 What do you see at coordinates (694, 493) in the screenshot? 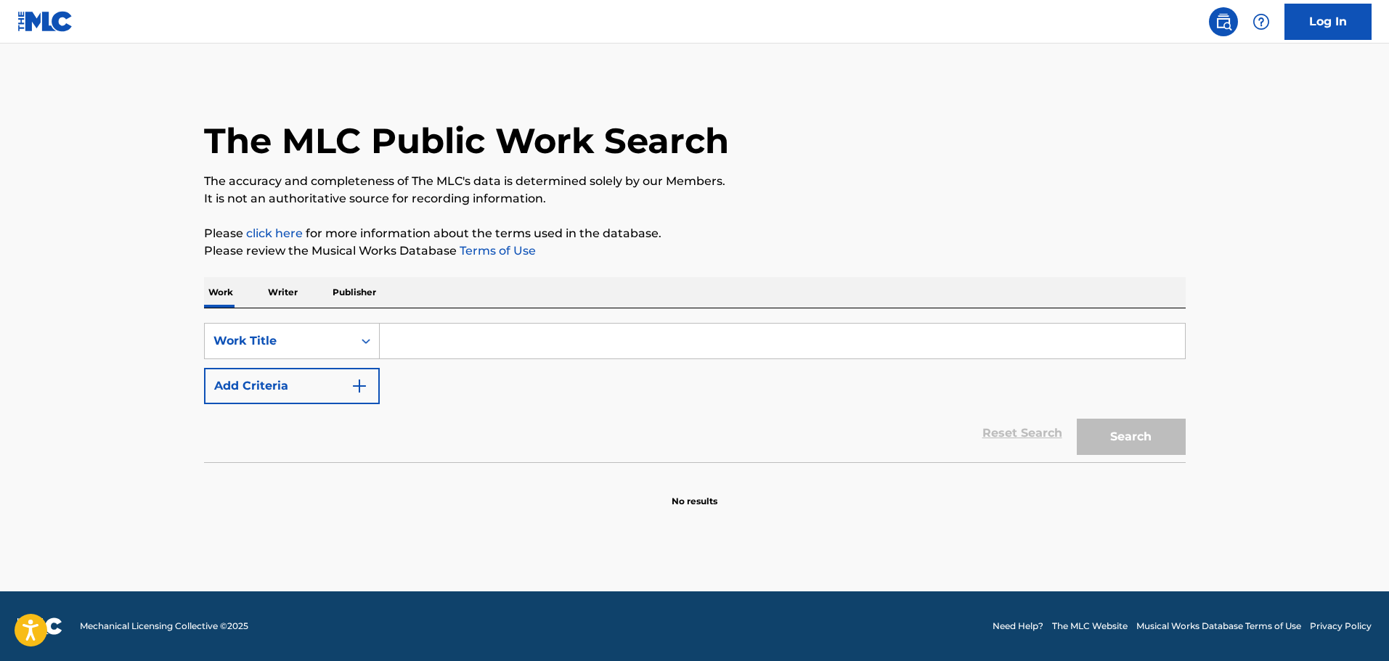
I see `p: No results` at bounding box center [694, 493].